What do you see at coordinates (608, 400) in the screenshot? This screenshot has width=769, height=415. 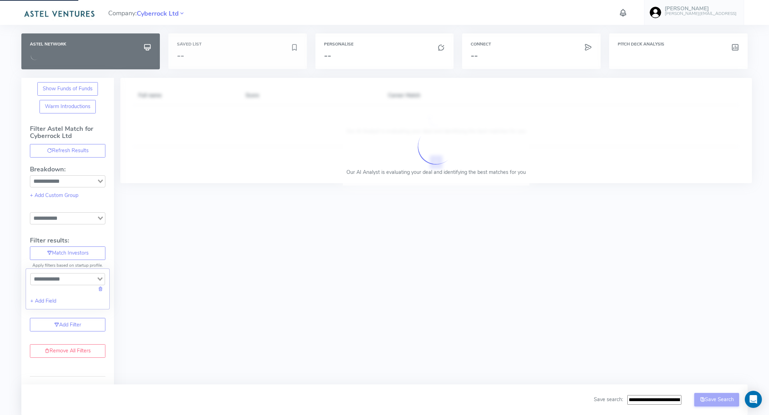 I see `span: Save search:` at bounding box center [608, 400].